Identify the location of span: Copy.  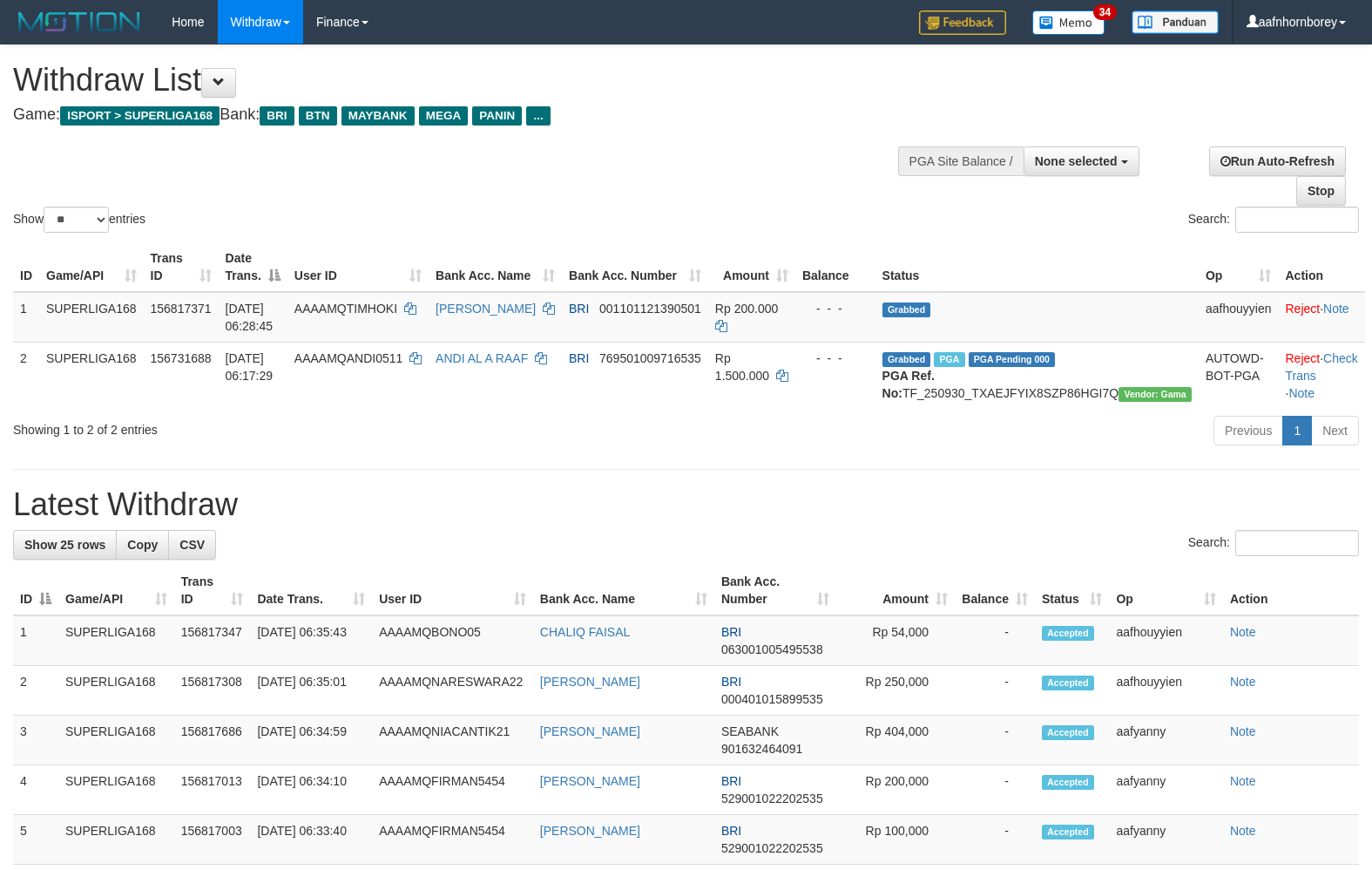
(142, 545).